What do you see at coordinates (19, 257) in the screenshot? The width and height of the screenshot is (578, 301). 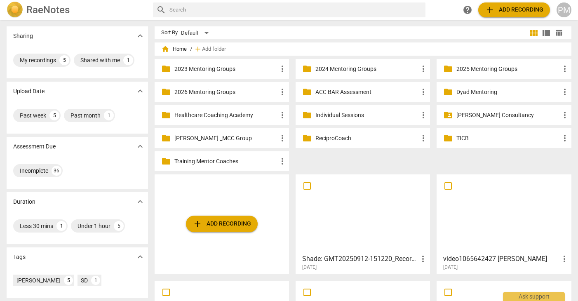 I see `p: Tags` at bounding box center [19, 257].